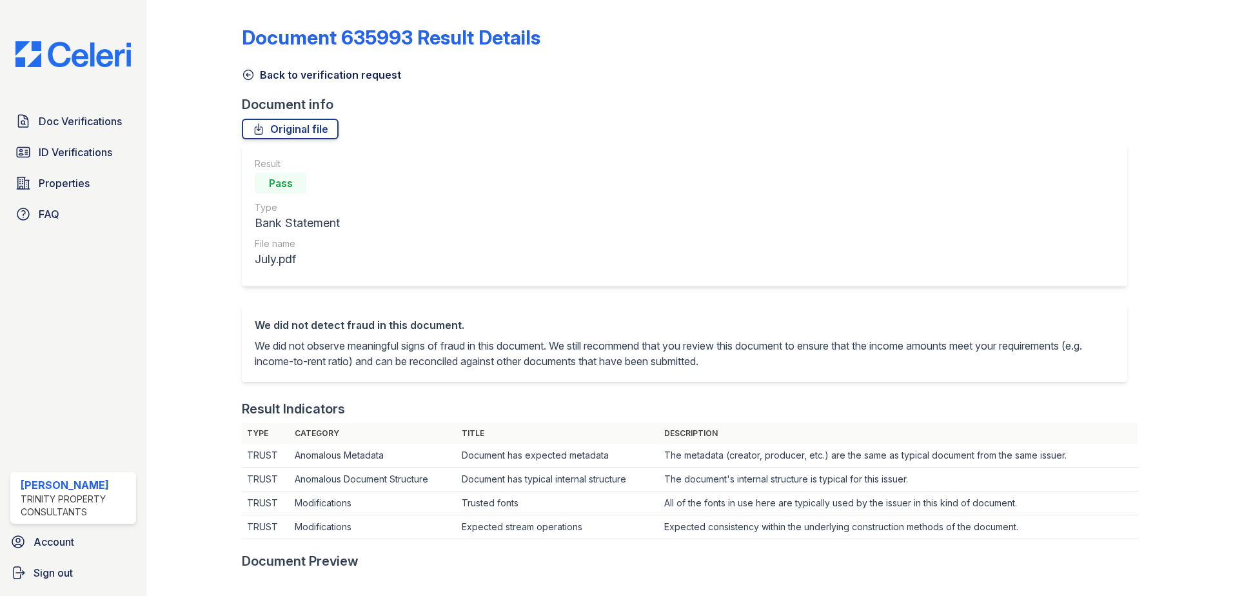 This screenshot has height=596, width=1233. Describe the element at coordinates (297, 244) in the screenshot. I see `div: File name` at that location.